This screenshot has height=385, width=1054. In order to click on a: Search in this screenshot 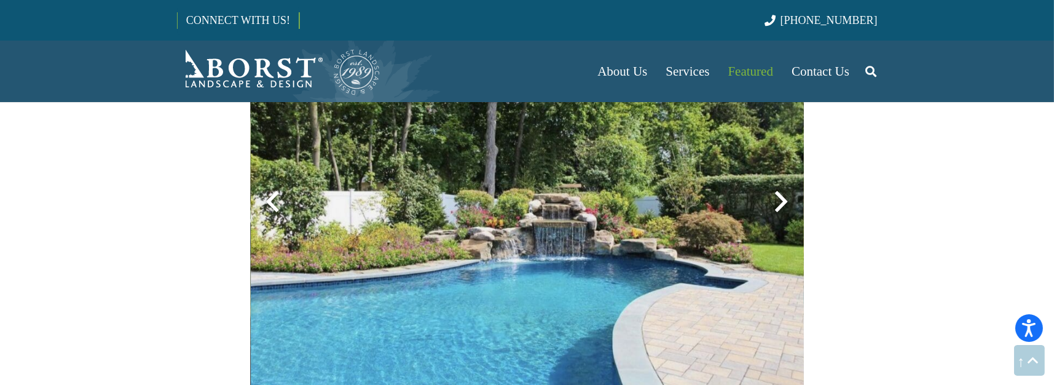, I will do `click(871, 71)`.